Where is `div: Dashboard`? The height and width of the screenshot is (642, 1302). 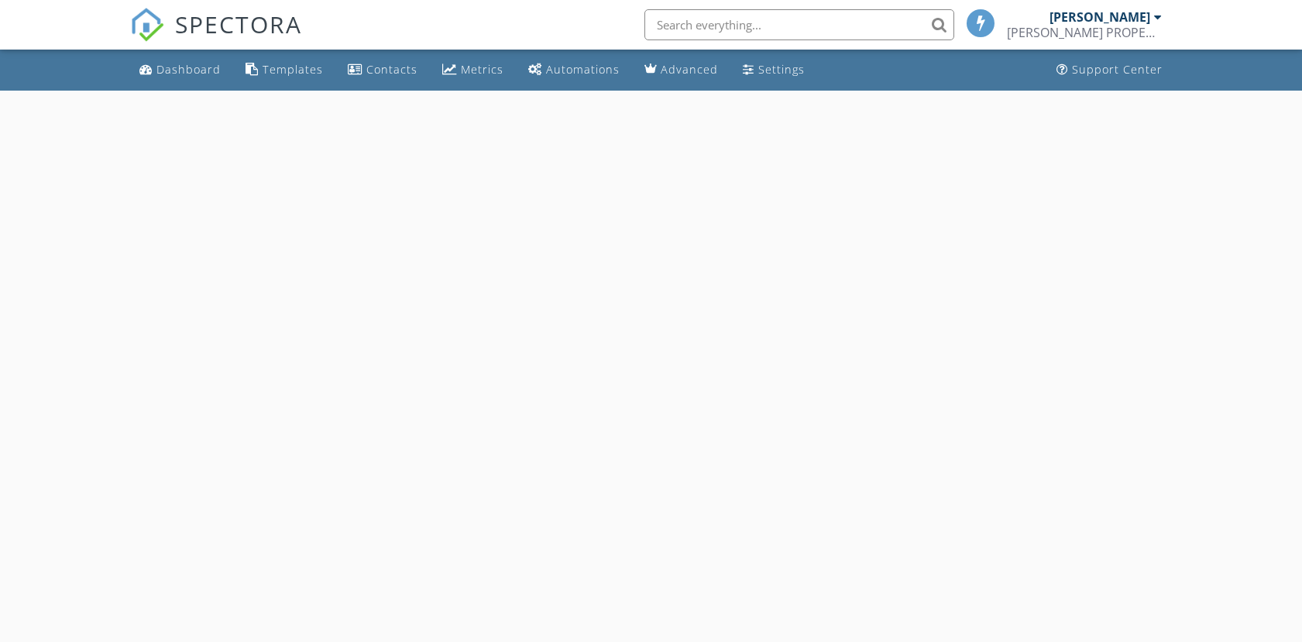 div: Dashboard is located at coordinates (188, 69).